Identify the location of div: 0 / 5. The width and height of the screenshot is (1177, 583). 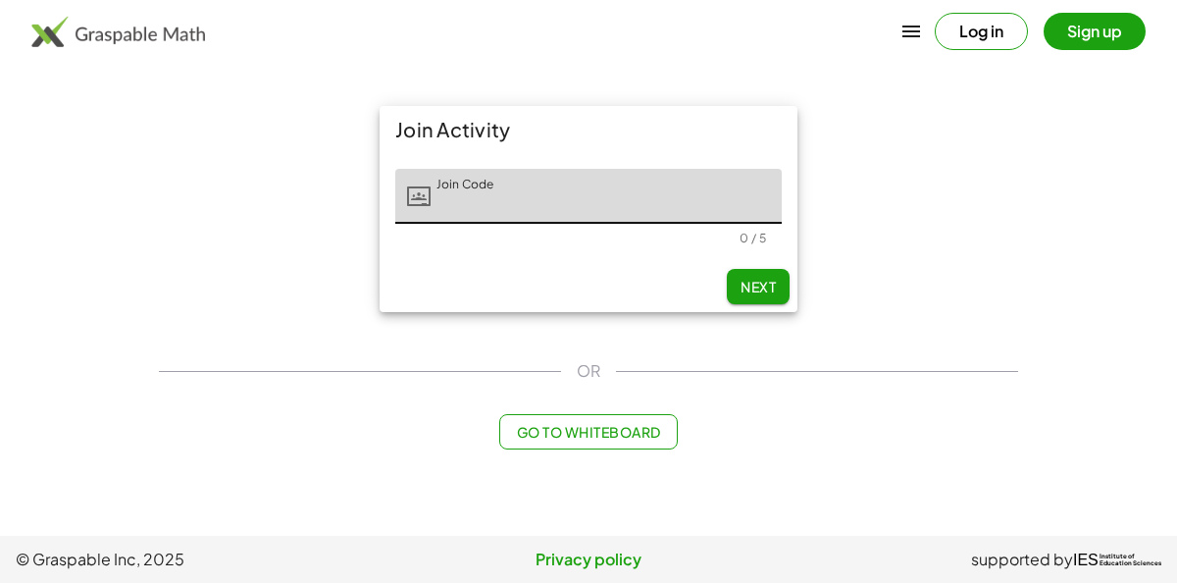
(752, 237).